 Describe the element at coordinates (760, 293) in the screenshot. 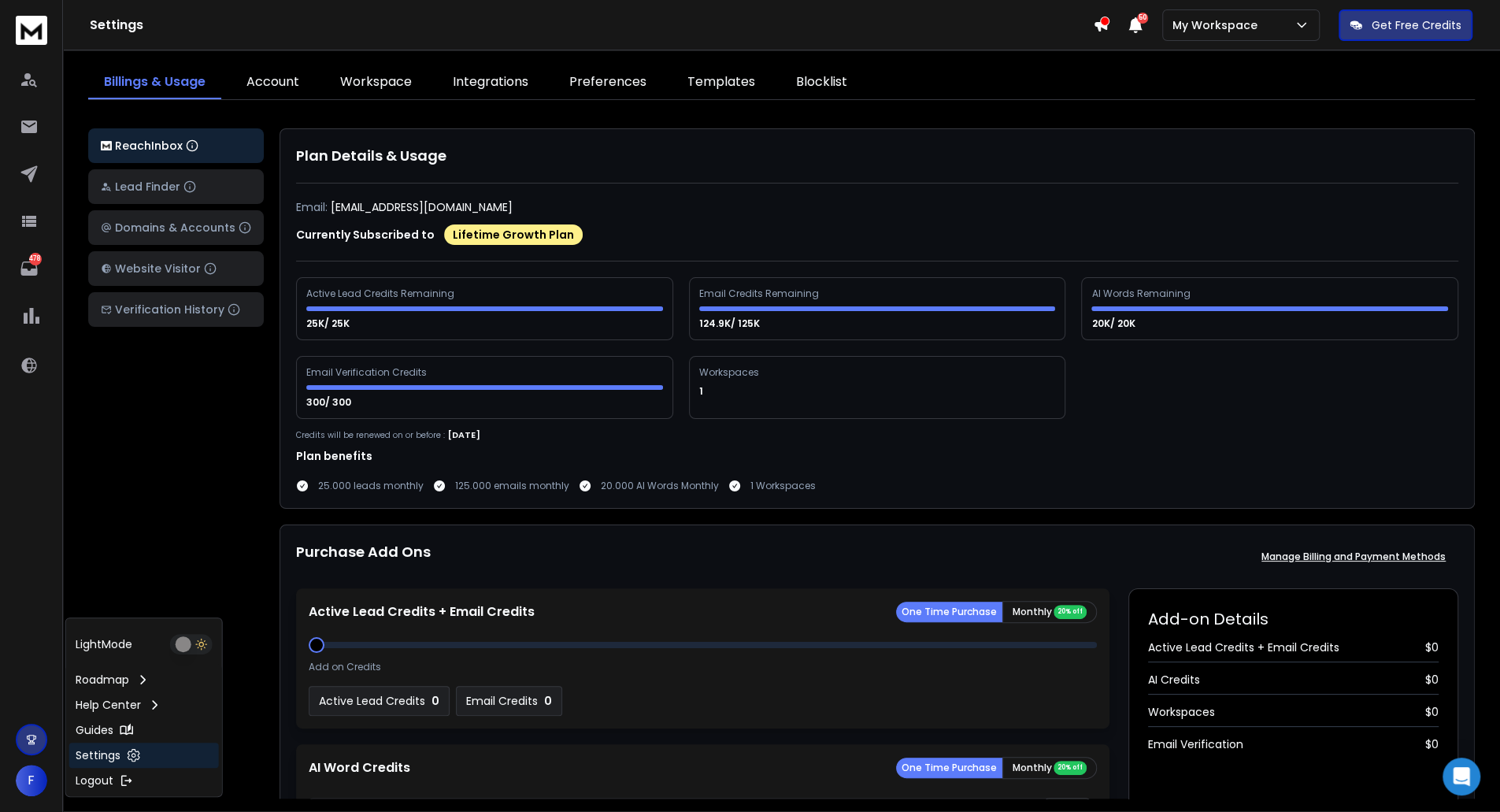

I see `div: Email Credits Remaining` at that location.